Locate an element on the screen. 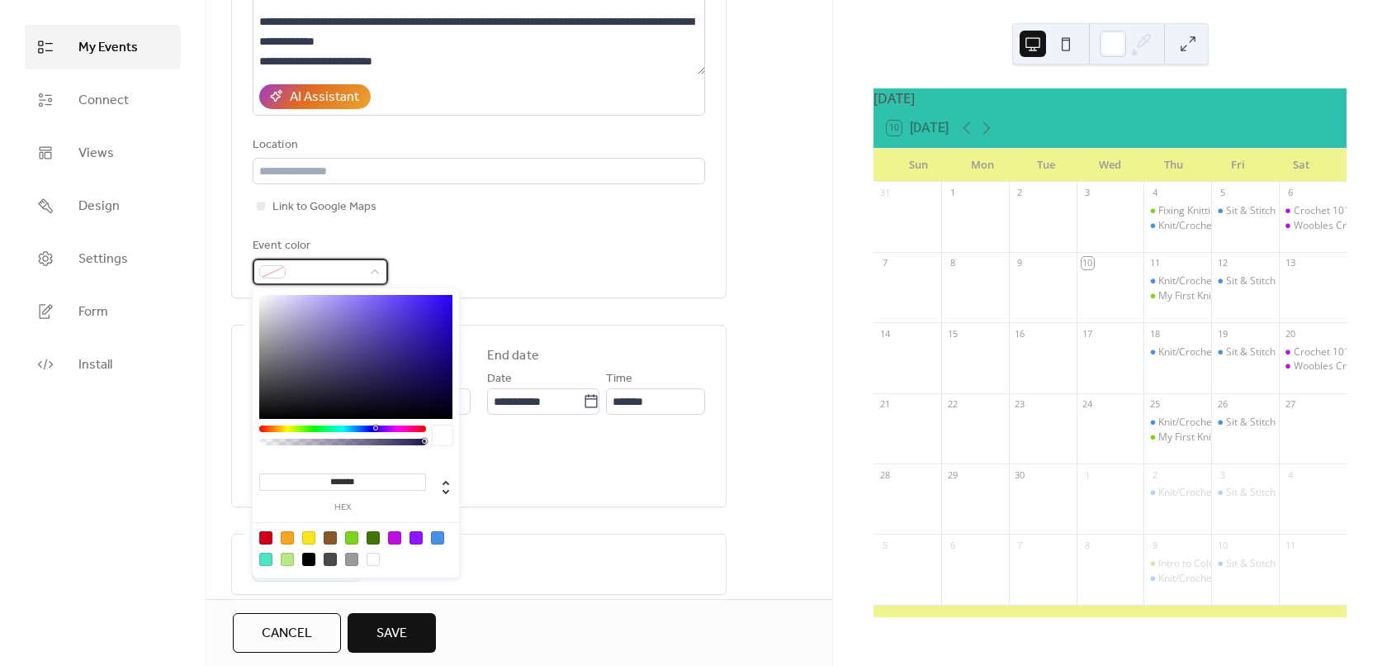  div: Location is located at coordinates (477, 145).